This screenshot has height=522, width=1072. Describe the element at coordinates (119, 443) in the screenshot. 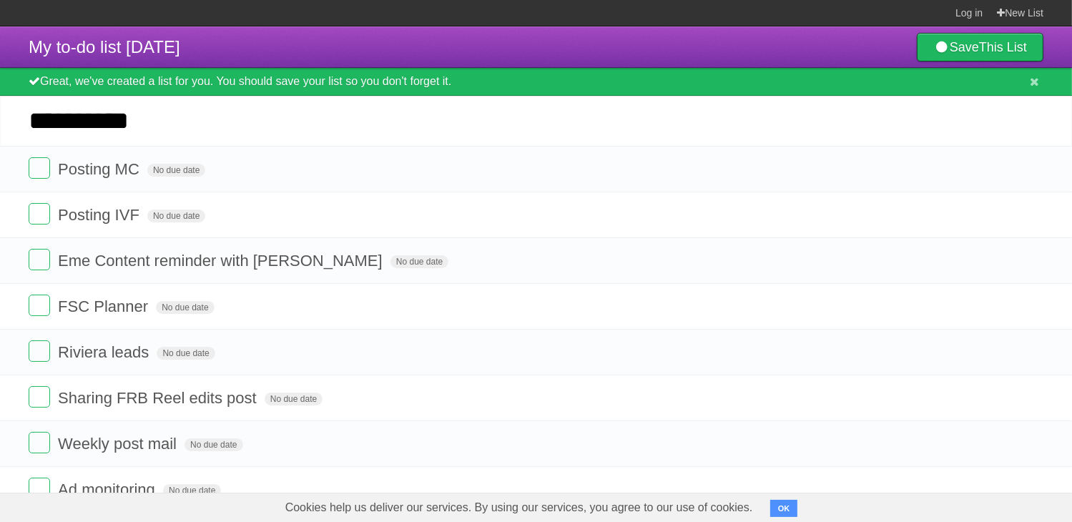

I see `span: Weekly post mail` at that location.